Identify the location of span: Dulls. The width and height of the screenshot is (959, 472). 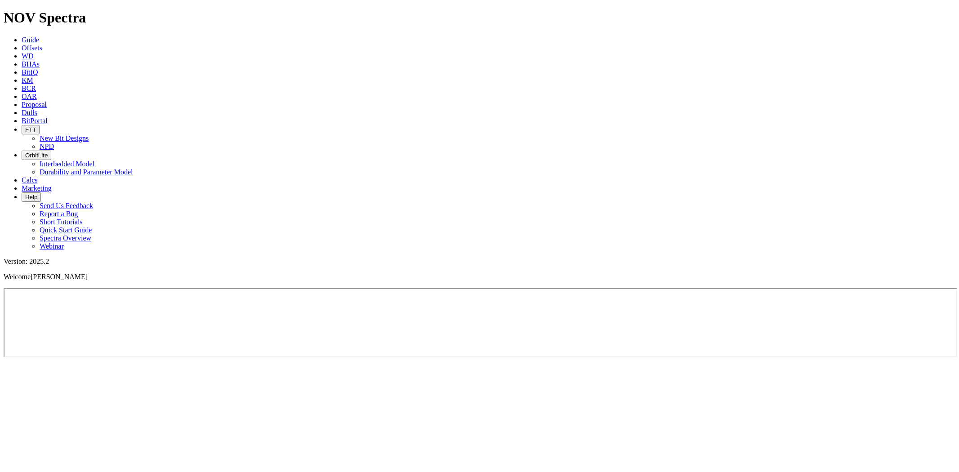
(29, 112).